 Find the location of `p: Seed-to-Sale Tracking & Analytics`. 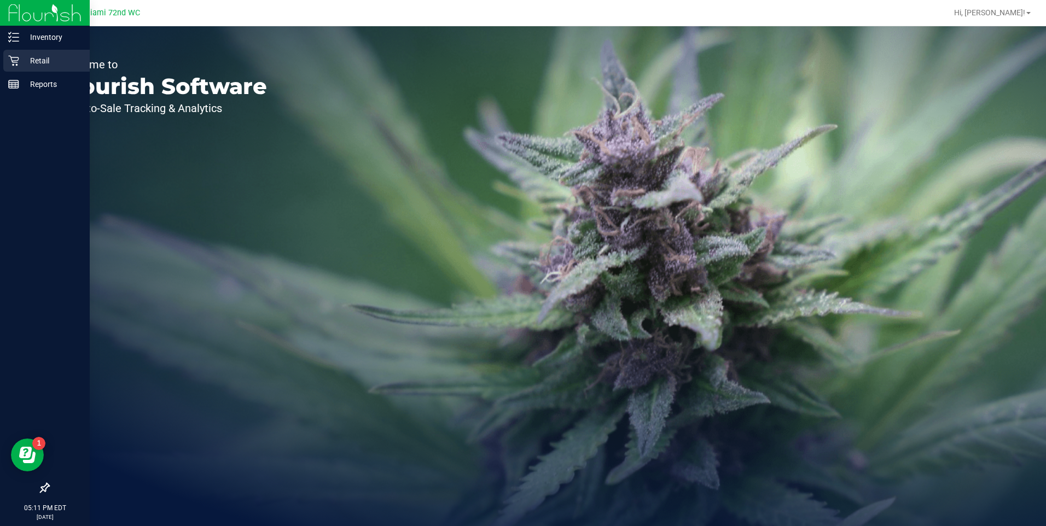

p: Seed-to-Sale Tracking & Analytics is located at coordinates (163, 108).